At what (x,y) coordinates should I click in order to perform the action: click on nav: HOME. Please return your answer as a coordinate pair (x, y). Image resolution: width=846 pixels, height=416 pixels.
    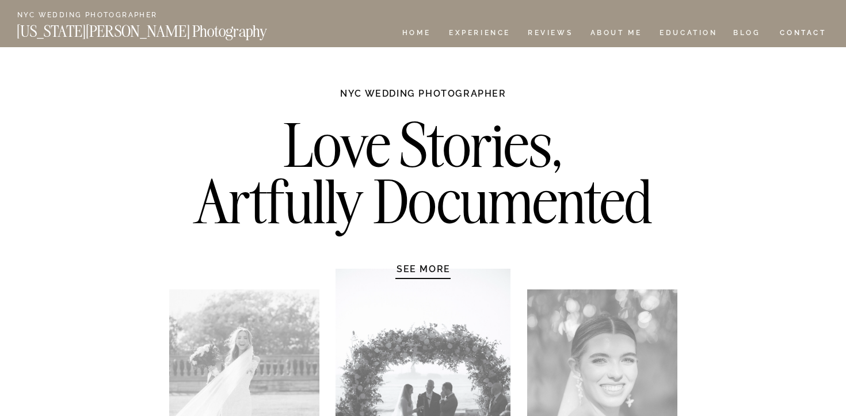
    Looking at the image, I should click on (416, 34).